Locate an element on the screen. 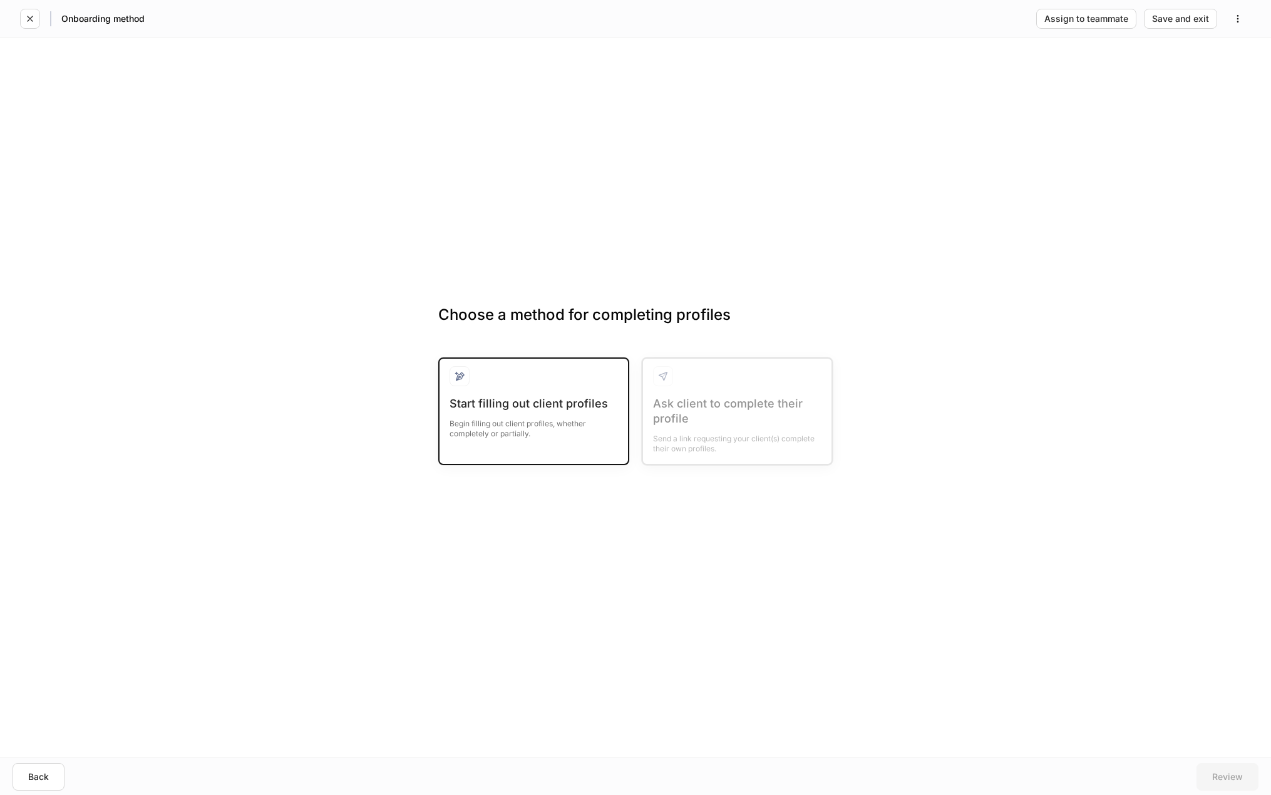 Image resolution: width=1271 pixels, height=795 pixels. h5: Onboarding method is located at coordinates (103, 19).